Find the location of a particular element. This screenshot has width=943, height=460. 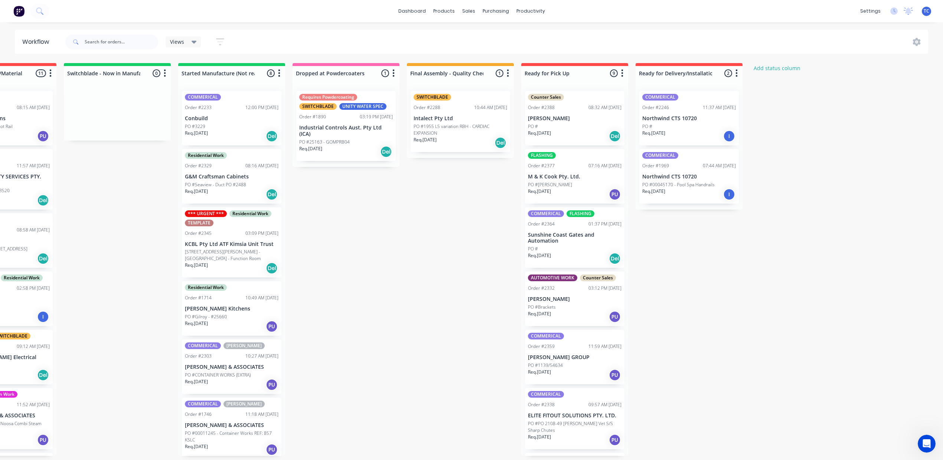

div: Order #2338 is located at coordinates (541, 405).